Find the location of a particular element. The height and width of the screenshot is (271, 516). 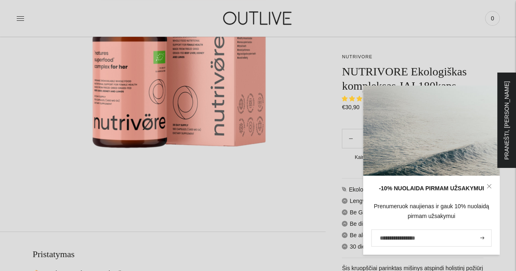

div: Kaina su mokesčiais. apskaičiuojama apmokėjimo metu. is located at coordinates (412, 162).